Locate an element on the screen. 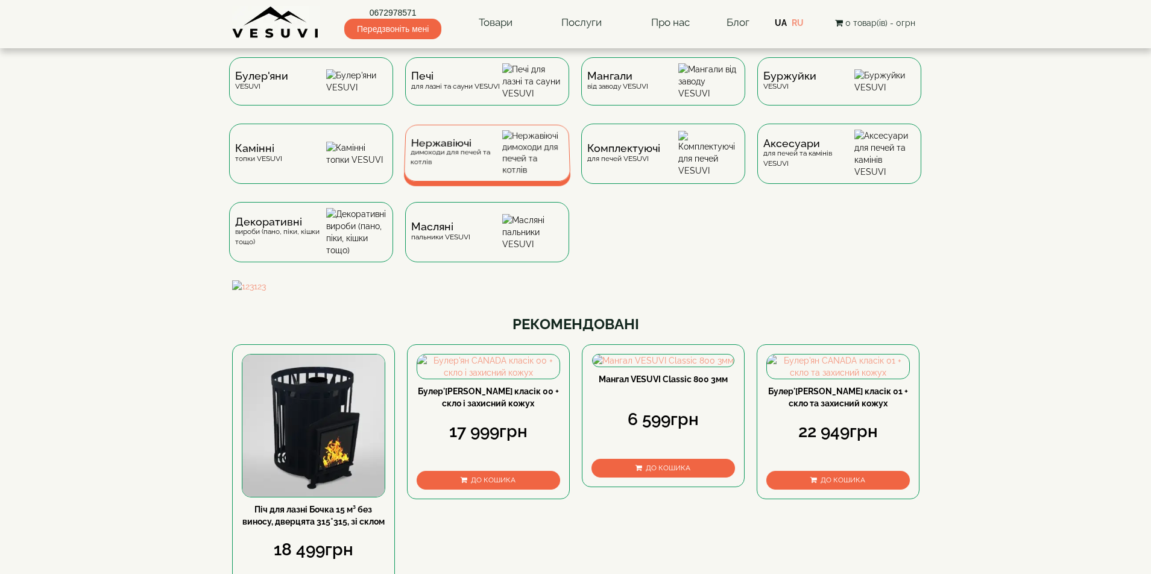  a: Піч для лазні Бочка 15 м³ без виносу, дверцята 315*315, зі склом is located at coordinates (313, 515).